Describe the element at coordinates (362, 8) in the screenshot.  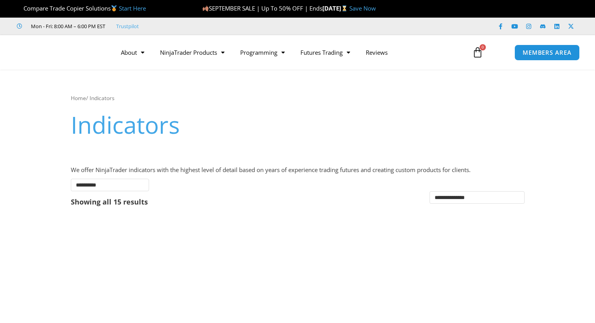
I see `a: Save Now` at that location.